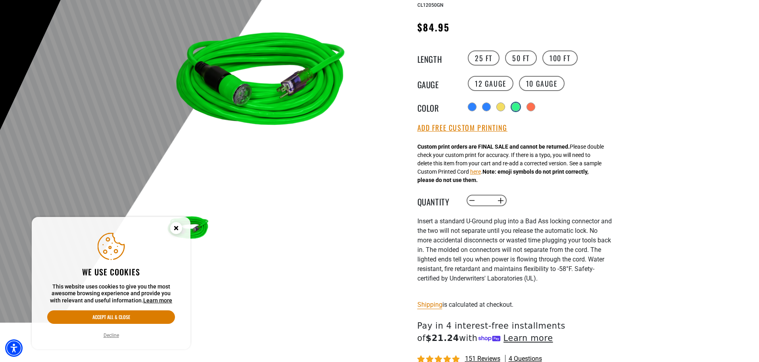 The height and width of the screenshot is (362, 759). I want to click on button: Accept all & close, so click(111, 317).